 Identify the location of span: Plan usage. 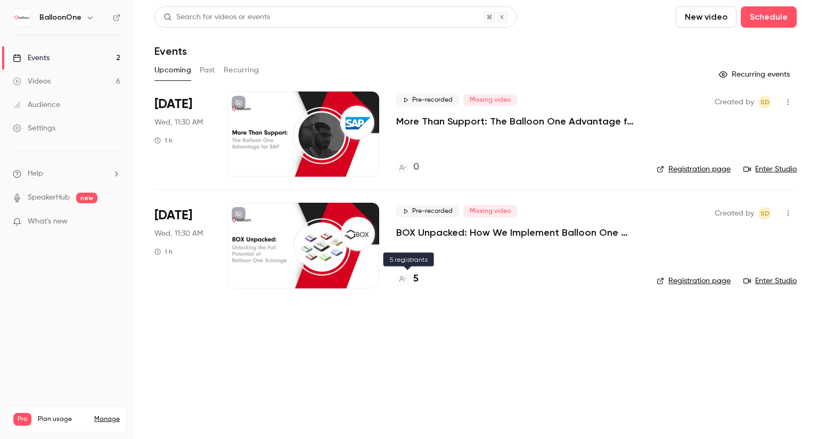
(63, 420).